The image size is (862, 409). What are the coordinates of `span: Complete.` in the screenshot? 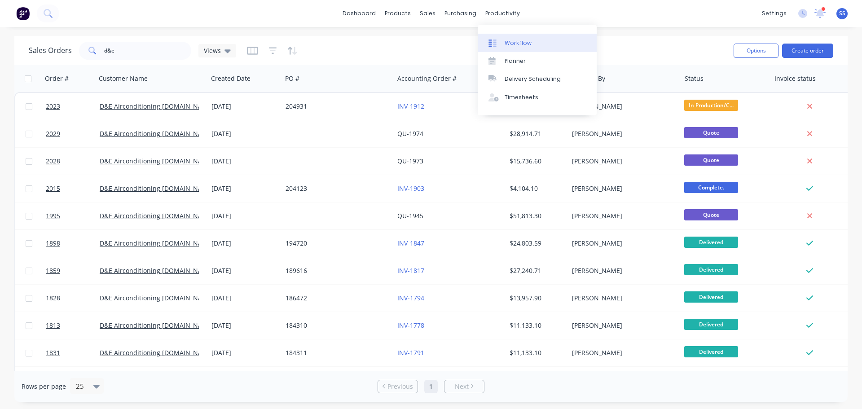 It's located at (712, 187).